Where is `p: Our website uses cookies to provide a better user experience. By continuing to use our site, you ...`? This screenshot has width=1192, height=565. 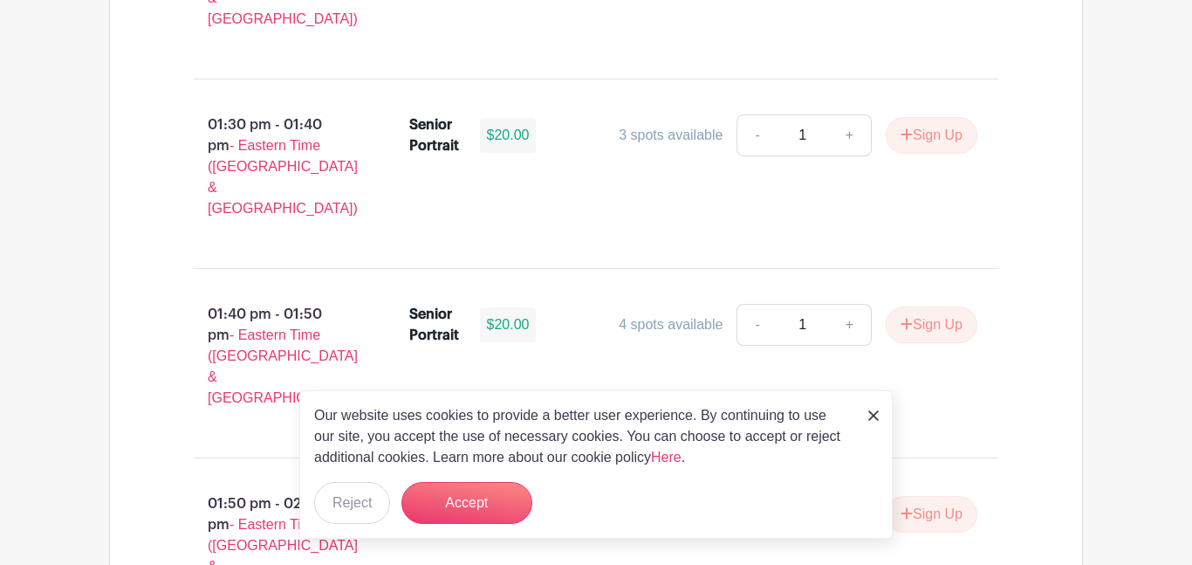 p: Our website uses cookies to provide a better user experience. By continuing to use our site, you ... is located at coordinates (582, 436).